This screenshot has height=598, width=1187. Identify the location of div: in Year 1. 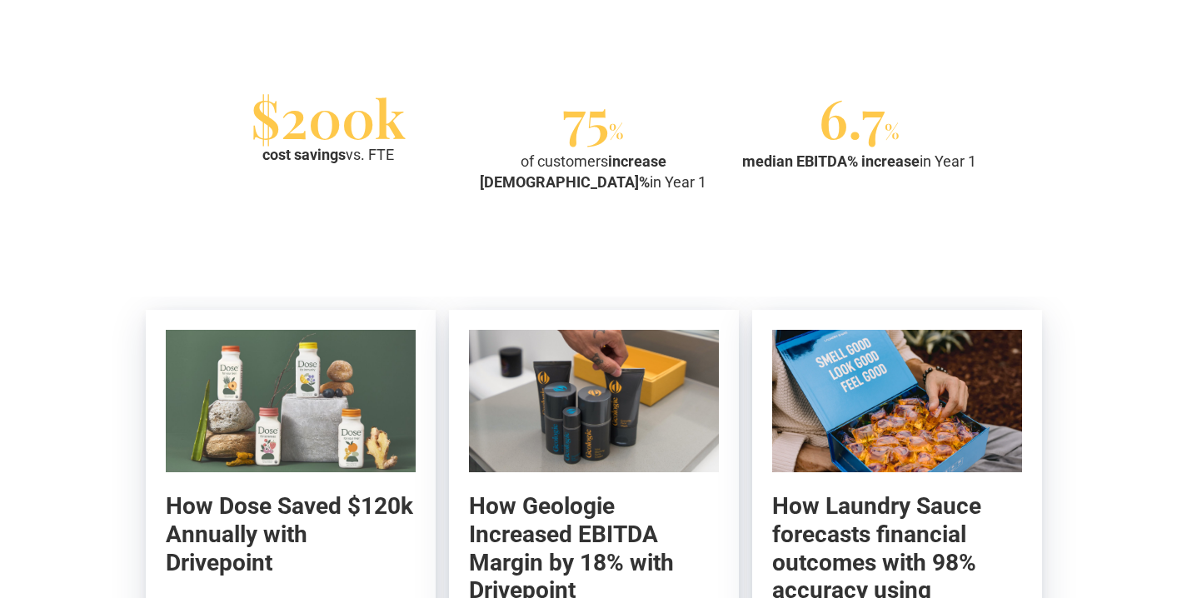
(859, 161).